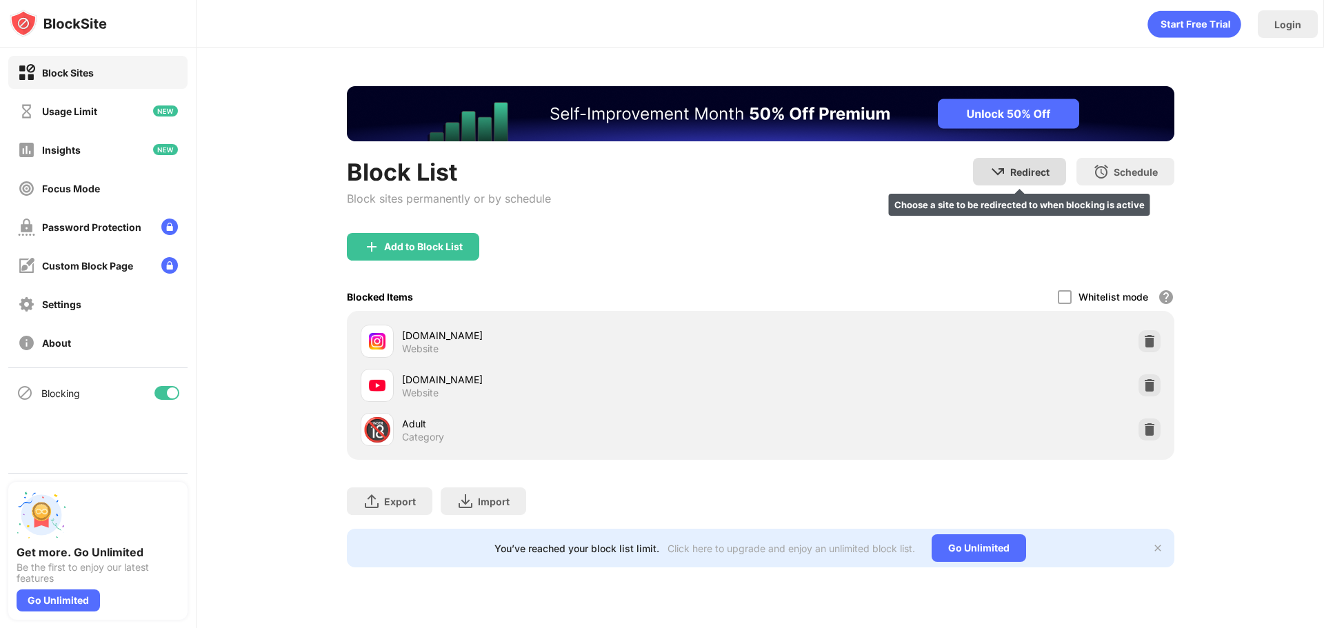  Describe the element at coordinates (98, 573) in the screenshot. I see `div: Be the first to enjoy our latest features` at that location.